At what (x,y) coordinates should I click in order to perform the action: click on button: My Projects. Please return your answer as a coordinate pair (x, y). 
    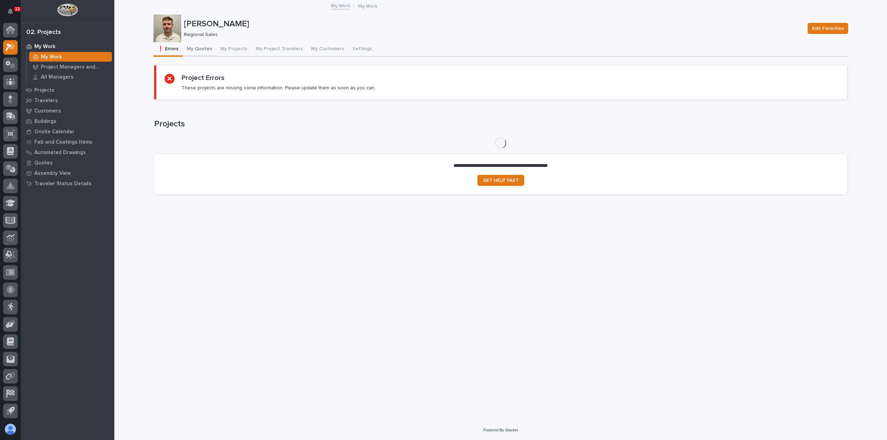
    Looking at the image, I should click on (234, 50).